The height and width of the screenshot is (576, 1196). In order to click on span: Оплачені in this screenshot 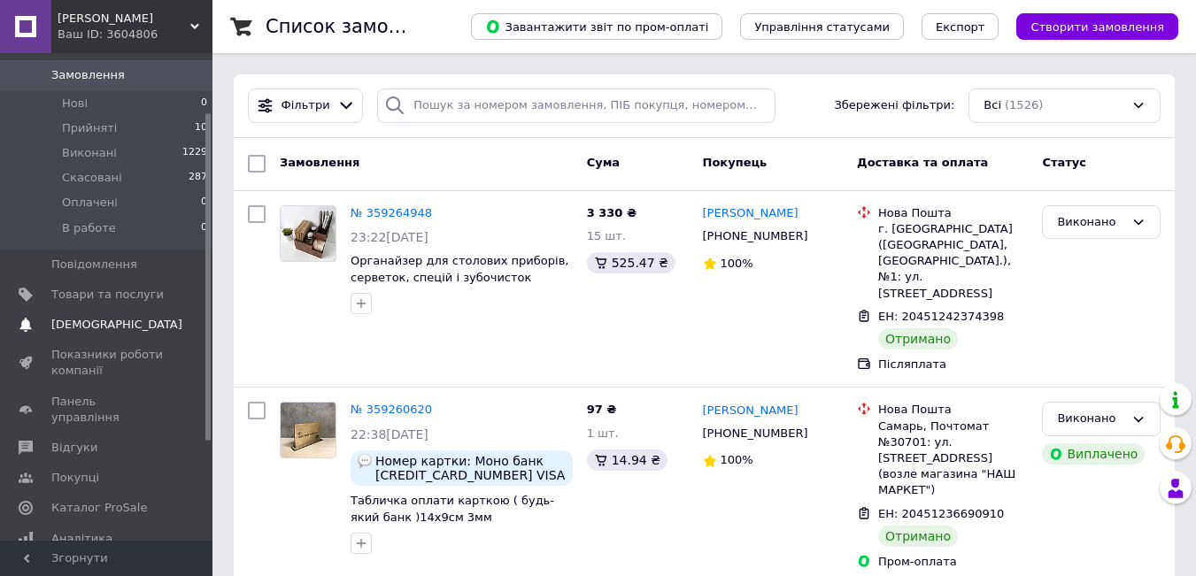, I will do `click(89, 203)`.